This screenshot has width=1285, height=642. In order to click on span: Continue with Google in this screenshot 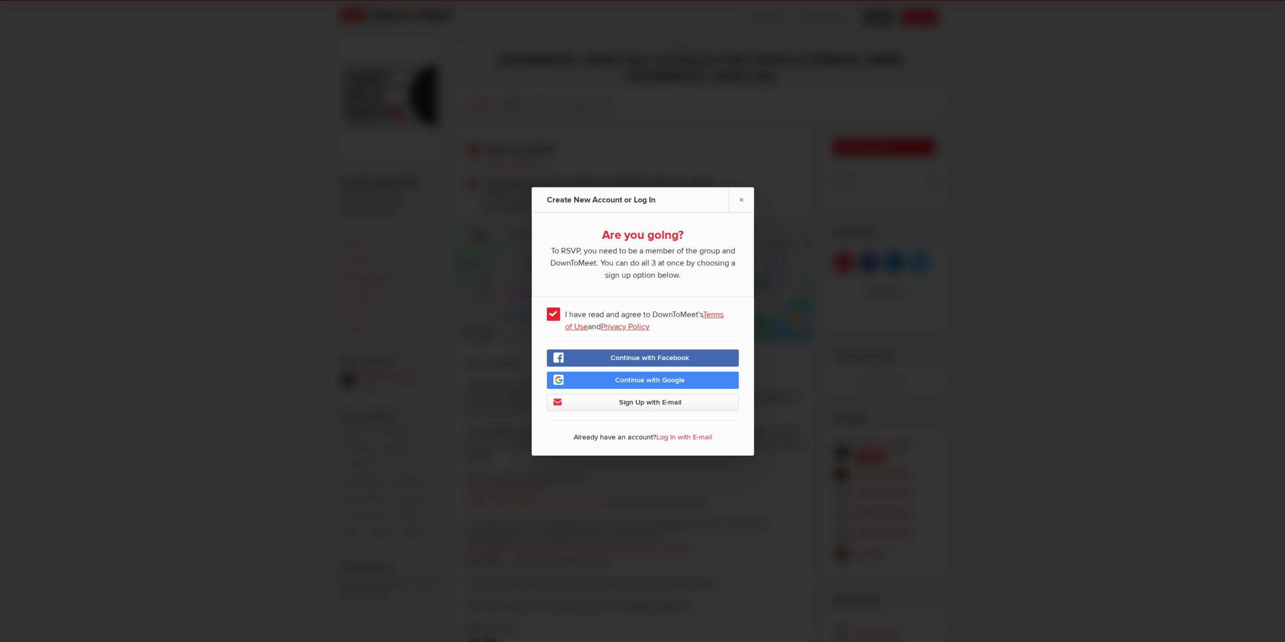, I will do `click(650, 379)`.